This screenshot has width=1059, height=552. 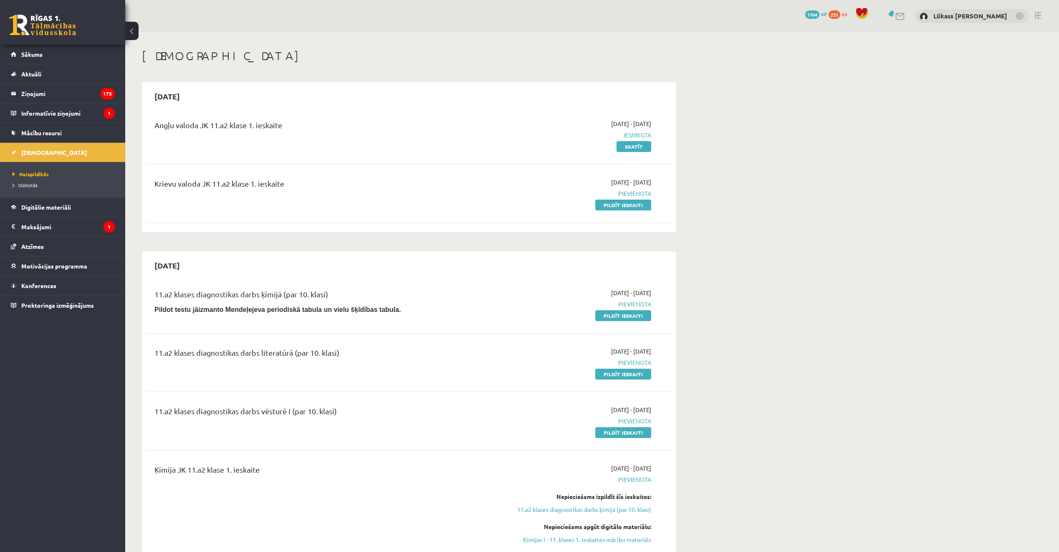 What do you see at coordinates (46, 207) in the screenshot?
I see `span: Digitālie materiāli` at bounding box center [46, 207].